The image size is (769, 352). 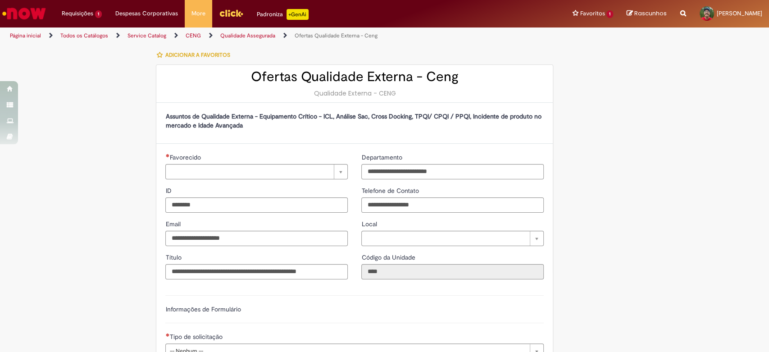 What do you see at coordinates (452, 172) in the screenshot?
I see `input: Departamento` at bounding box center [452, 172].